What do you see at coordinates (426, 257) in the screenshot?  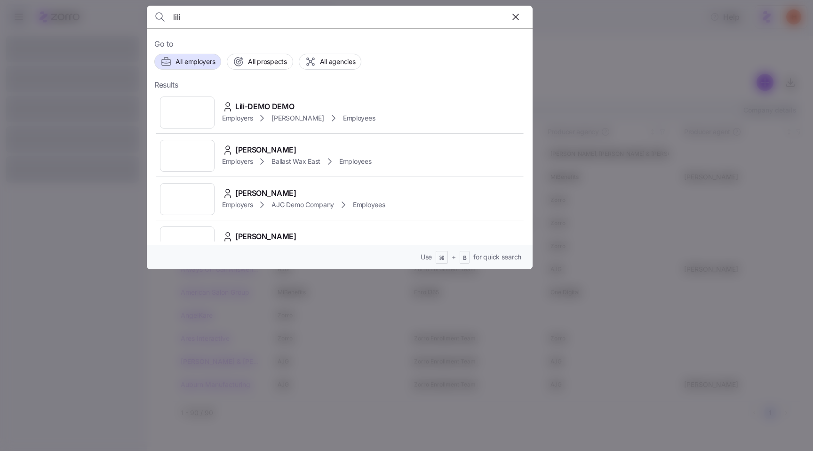 I see `span: Use` at bounding box center [426, 257].